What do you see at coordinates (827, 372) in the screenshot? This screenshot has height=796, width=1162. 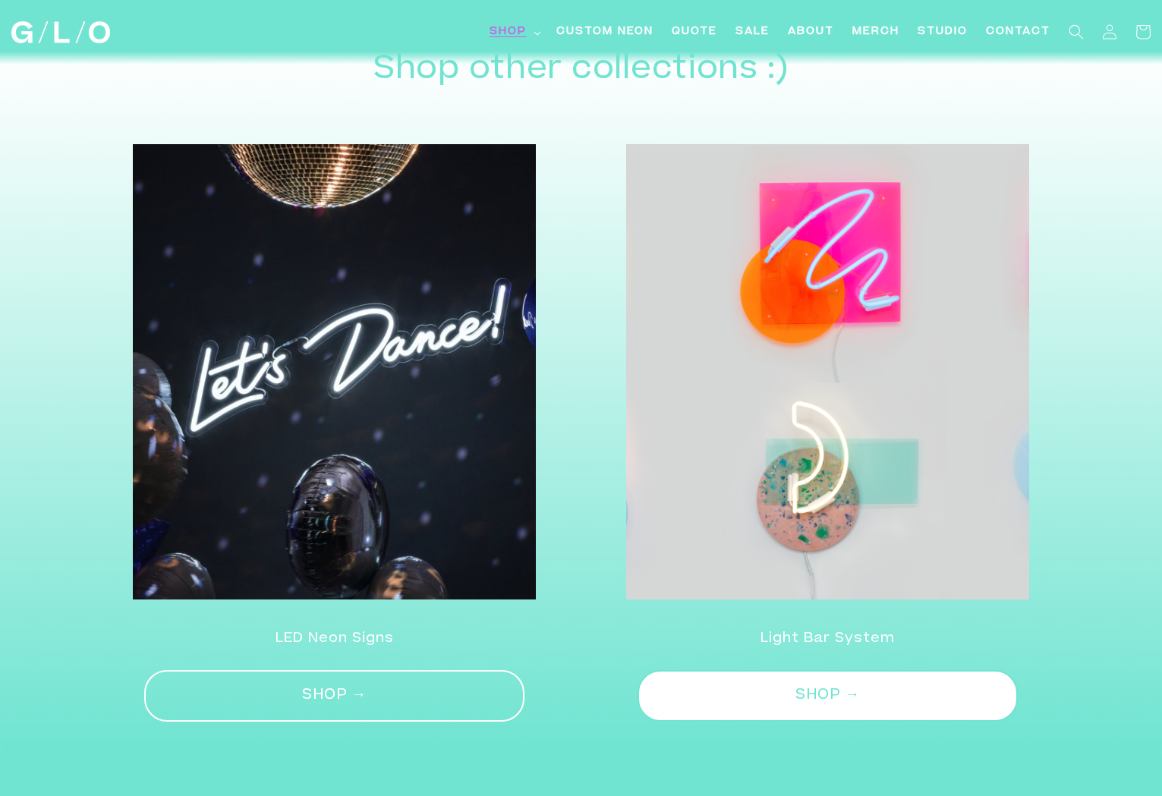 I see `img: Light Bar System` at bounding box center [827, 372].